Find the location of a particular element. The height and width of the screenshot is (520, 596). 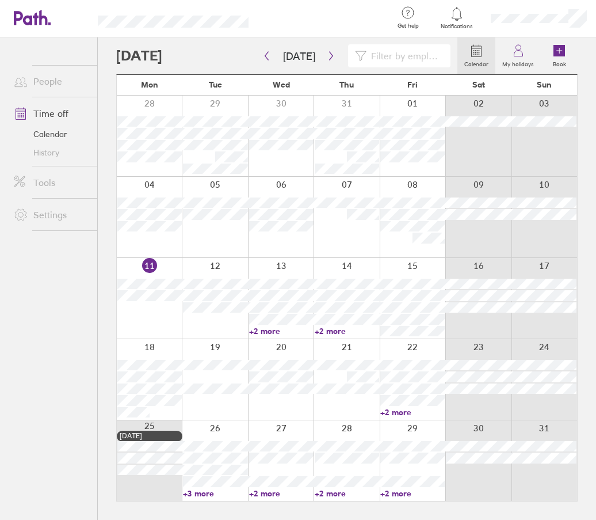

a: Tools is located at coordinates (51, 182).